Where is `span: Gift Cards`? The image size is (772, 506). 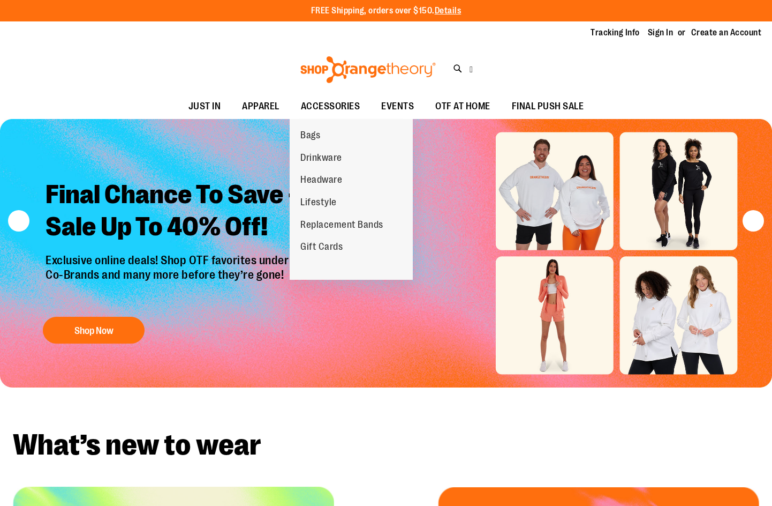
span: Gift Cards is located at coordinates (321, 247).